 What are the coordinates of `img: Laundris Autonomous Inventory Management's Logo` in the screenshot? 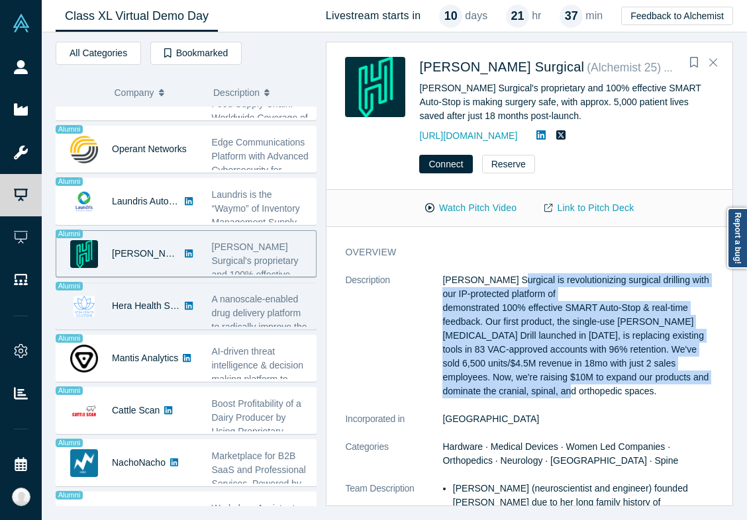 It's located at (84, 202).